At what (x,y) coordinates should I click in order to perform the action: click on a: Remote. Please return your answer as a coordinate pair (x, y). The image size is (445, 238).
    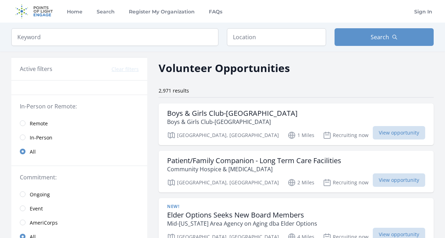
    Looking at the image, I should click on (79, 123).